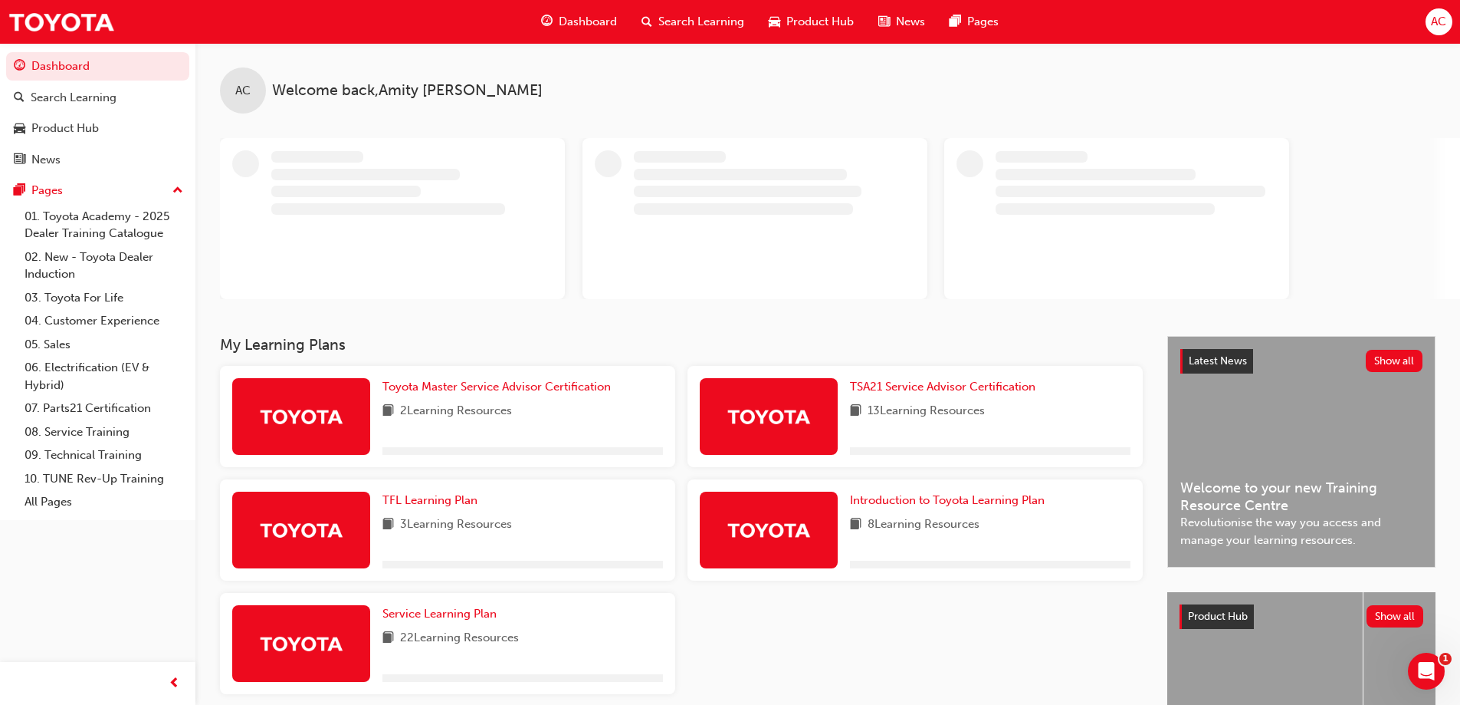 This screenshot has width=1460, height=705. I want to click on span: Latest News, so click(1218, 360).